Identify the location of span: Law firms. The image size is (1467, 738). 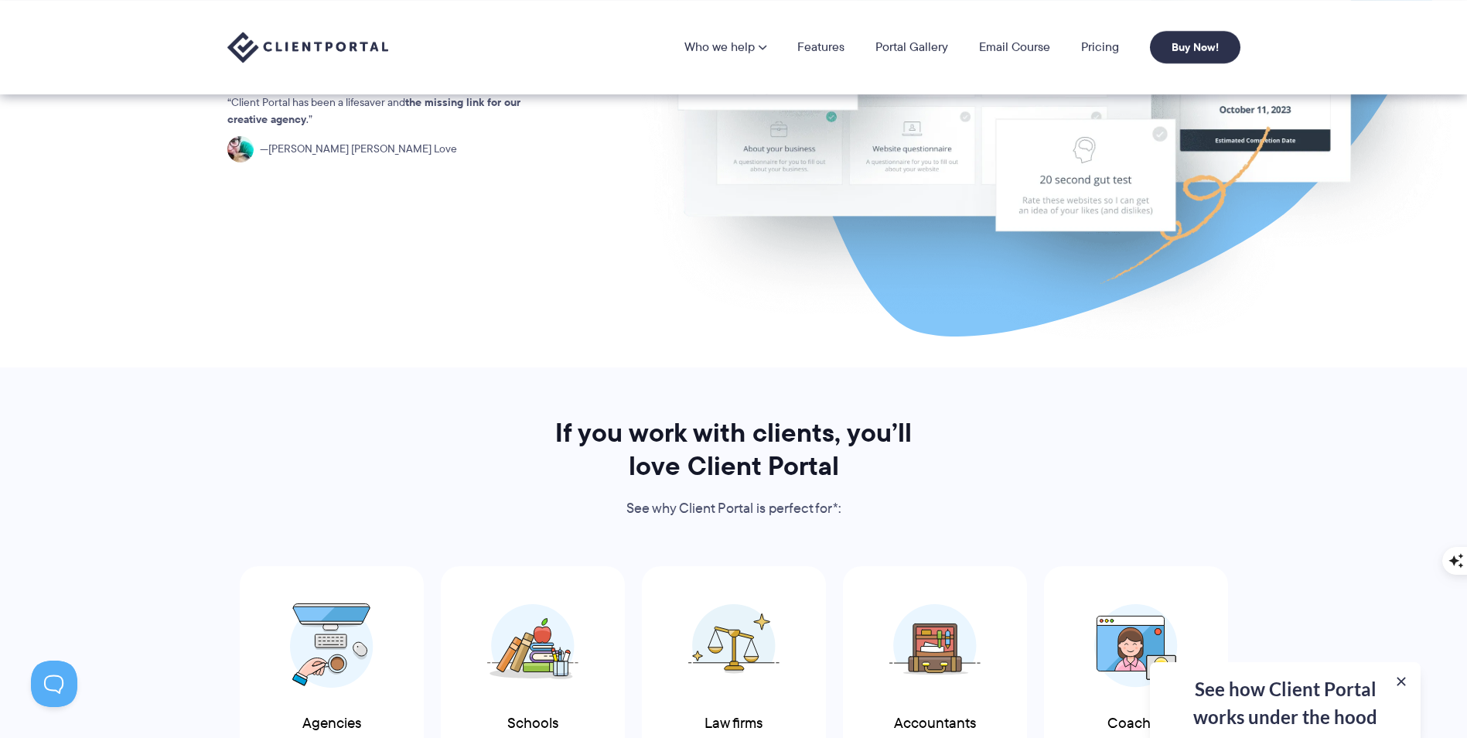
(733, 723).